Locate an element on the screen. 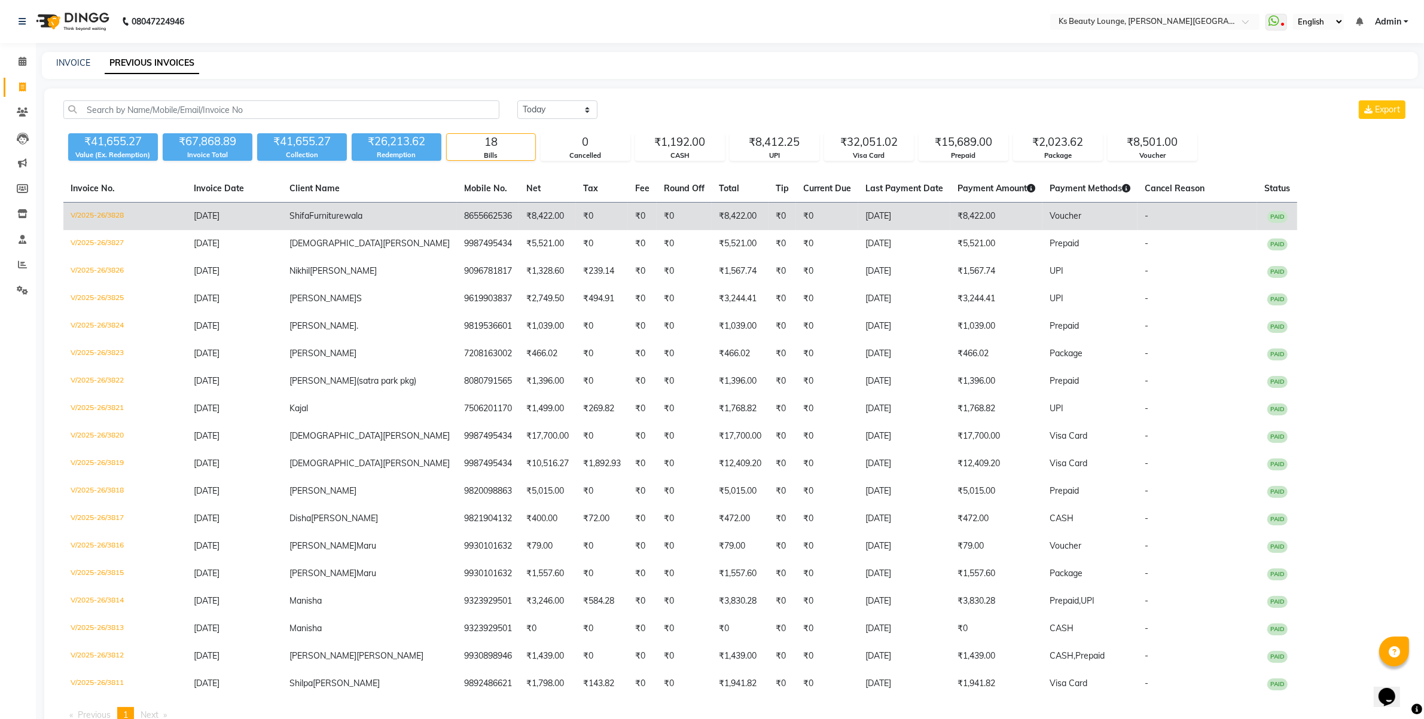 This screenshot has width=1424, height=719. td: V/2025-26/3827 is located at coordinates (125, 244).